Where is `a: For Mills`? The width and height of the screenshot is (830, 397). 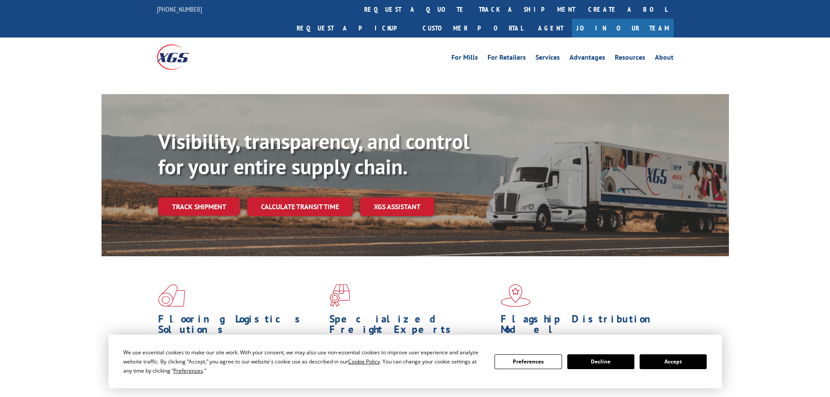
a: For Mills is located at coordinates (465, 59).